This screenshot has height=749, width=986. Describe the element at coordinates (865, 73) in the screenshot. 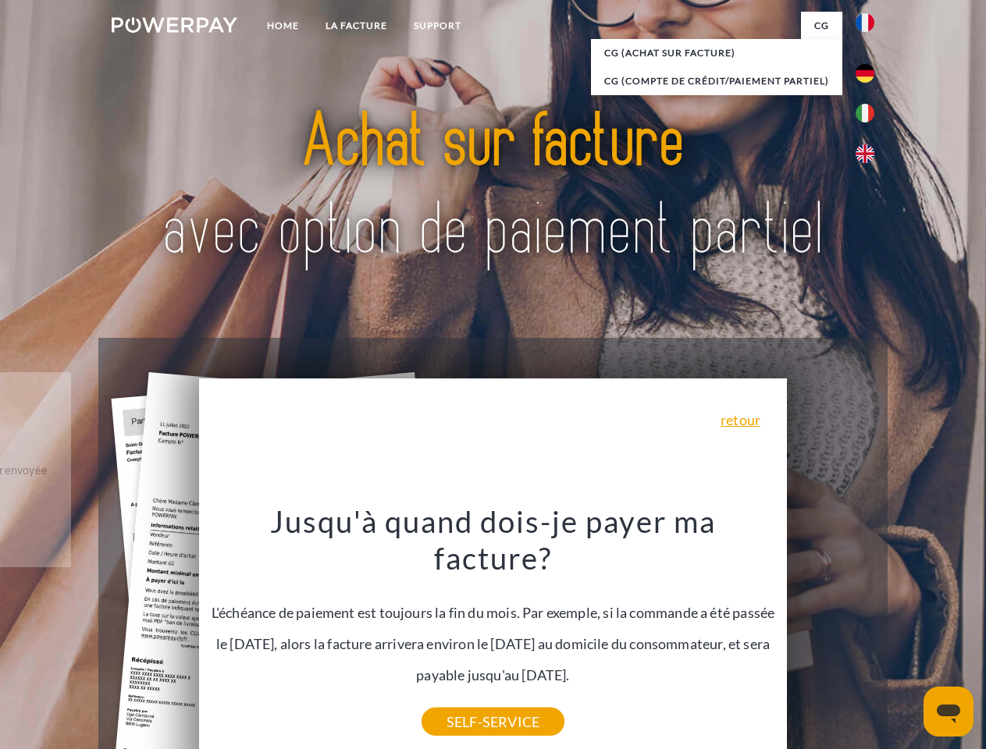

I see `img: de` at that location.